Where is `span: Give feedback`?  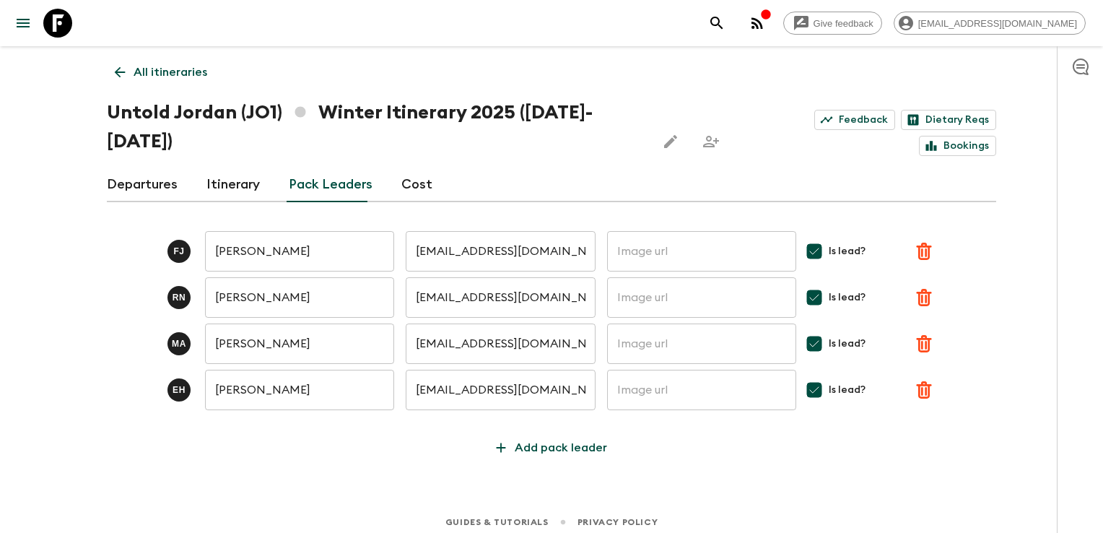
span: Give feedback is located at coordinates (843, 23).